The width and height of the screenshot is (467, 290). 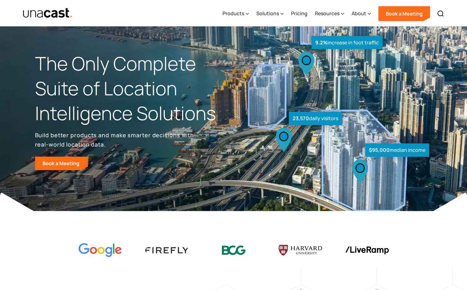 What do you see at coordinates (301, 118) in the screenshot?
I see `strong: 23,570` at bounding box center [301, 118].